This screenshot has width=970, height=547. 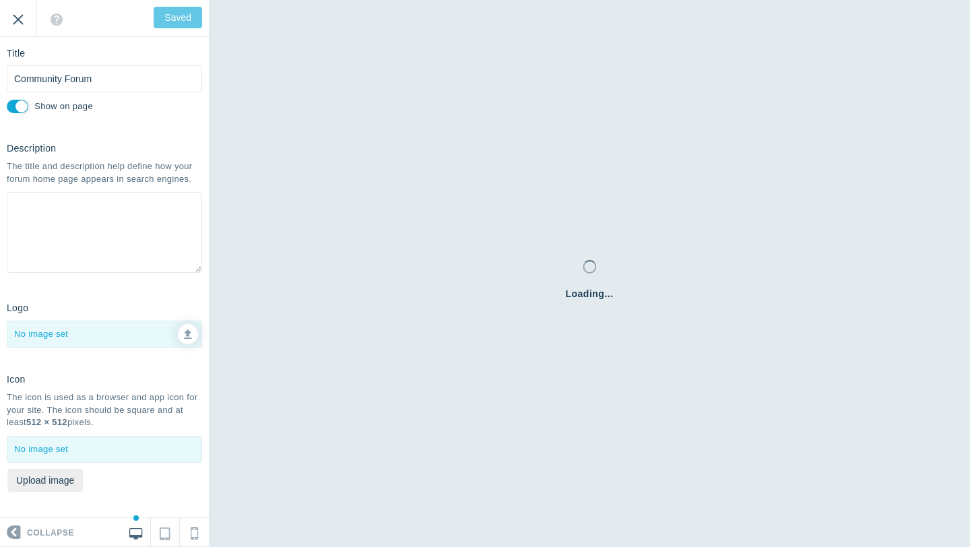 I want to click on h6: Title, so click(x=15, y=53).